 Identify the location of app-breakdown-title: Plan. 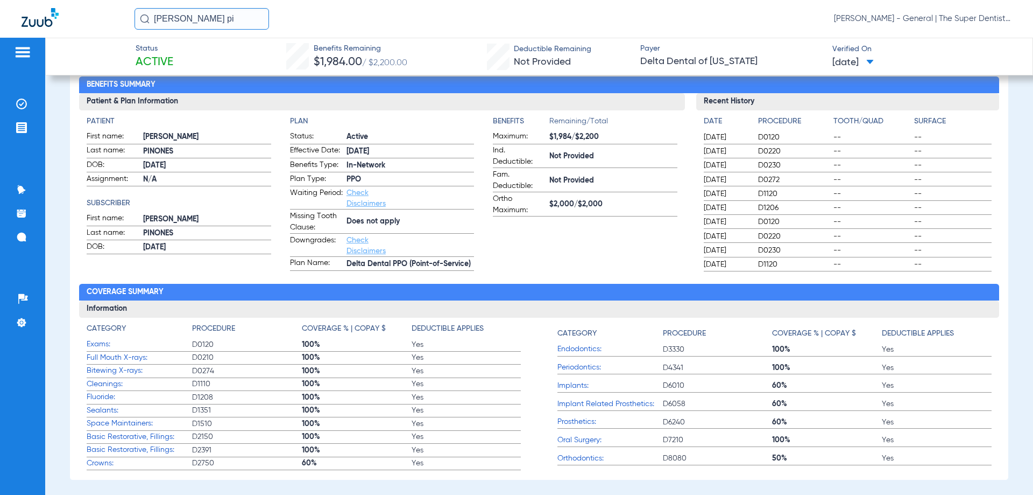
(382, 121).